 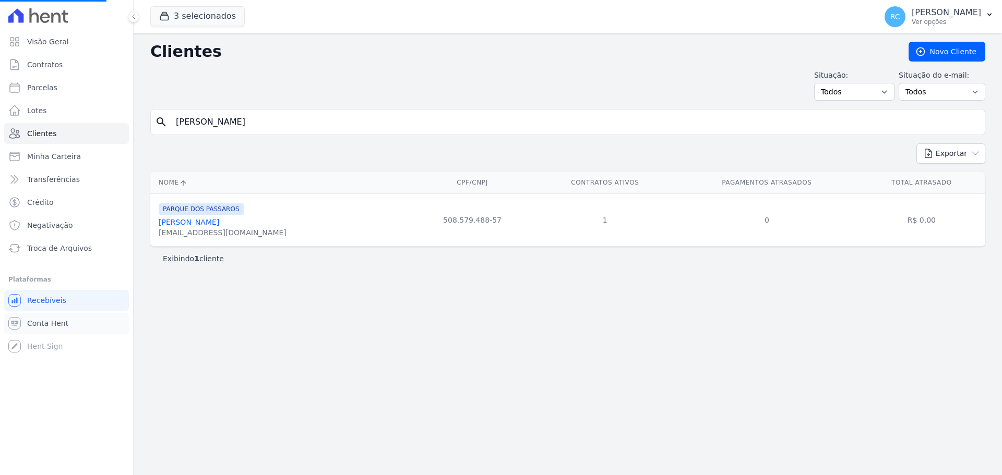 I want to click on i: search, so click(x=161, y=122).